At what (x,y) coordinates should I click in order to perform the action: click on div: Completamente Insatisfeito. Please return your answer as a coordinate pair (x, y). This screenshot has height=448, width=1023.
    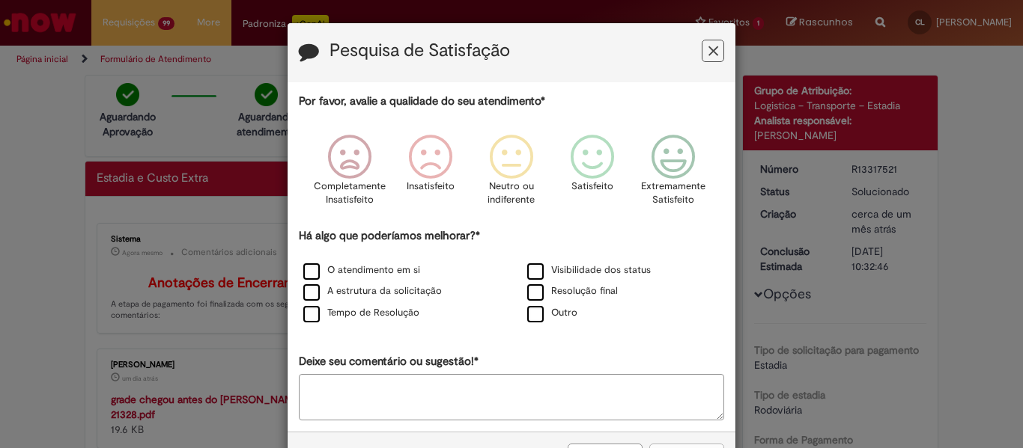
    Looking at the image, I should click on (349, 174).